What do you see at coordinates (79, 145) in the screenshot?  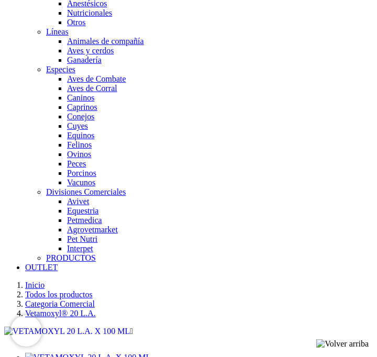 I see `span: Felinos` at bounding box center [79, 145].